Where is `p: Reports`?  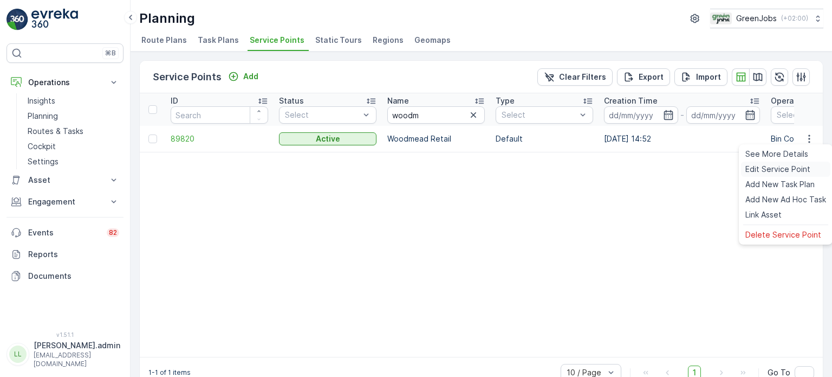
p: Reports is located at coordinates (74, 254).